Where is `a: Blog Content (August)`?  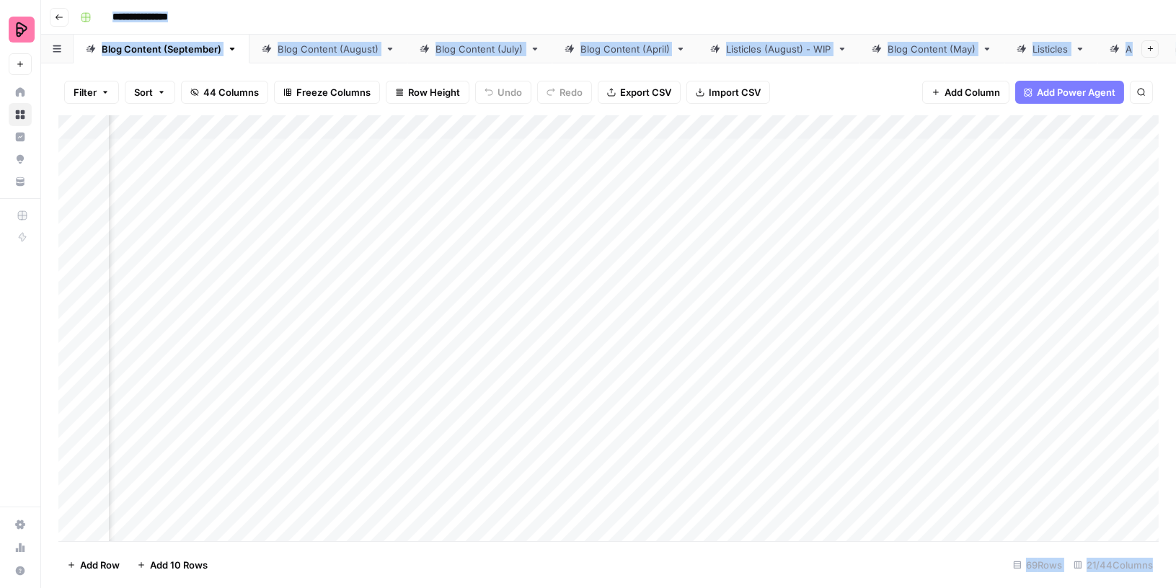 a: Blog Content (August) is located at coordinates (328, 49).